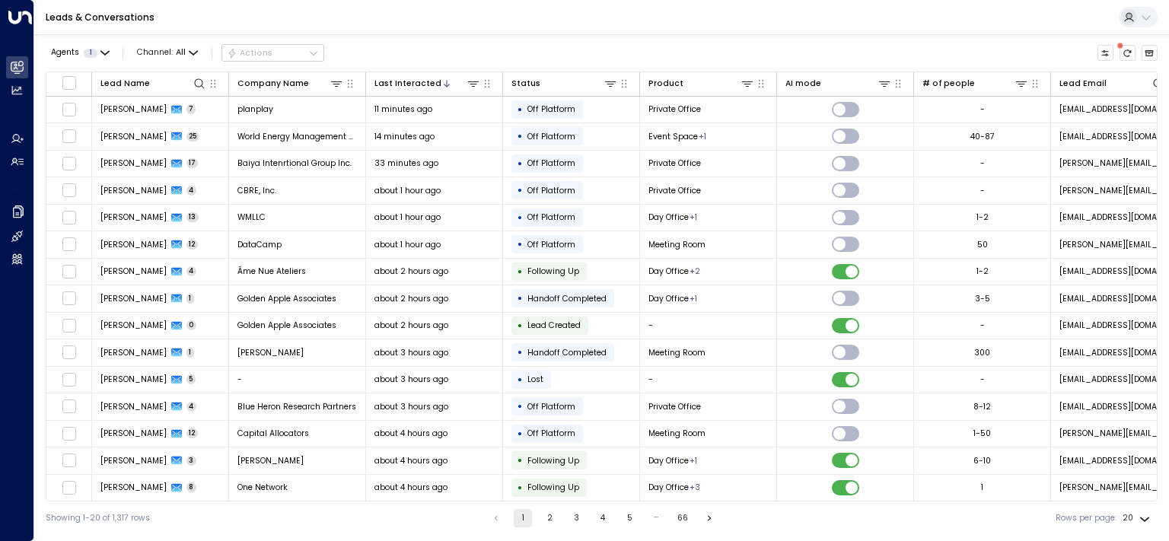  What do you see at coordinates (192, 190) in the screenshot?
I see `span: 4` at bounding box center [192, 190].